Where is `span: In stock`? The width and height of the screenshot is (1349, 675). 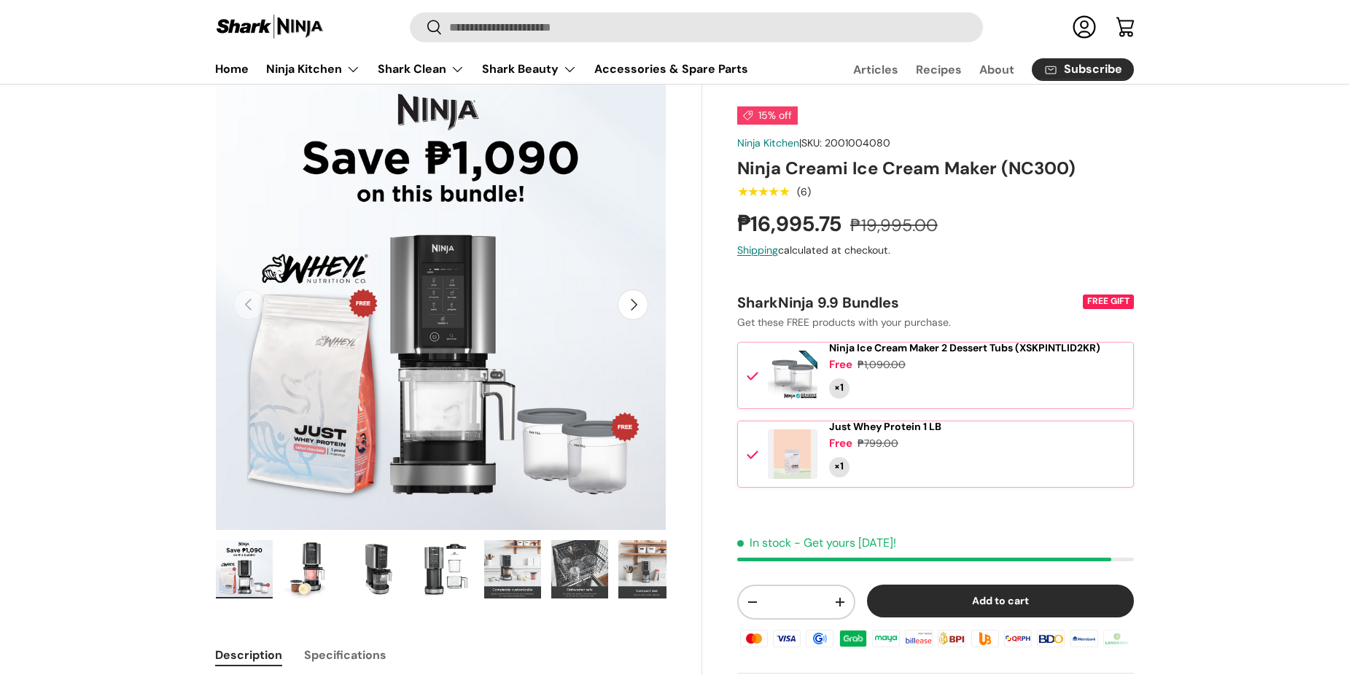
span: In stock is located at coordinates (764, 543).